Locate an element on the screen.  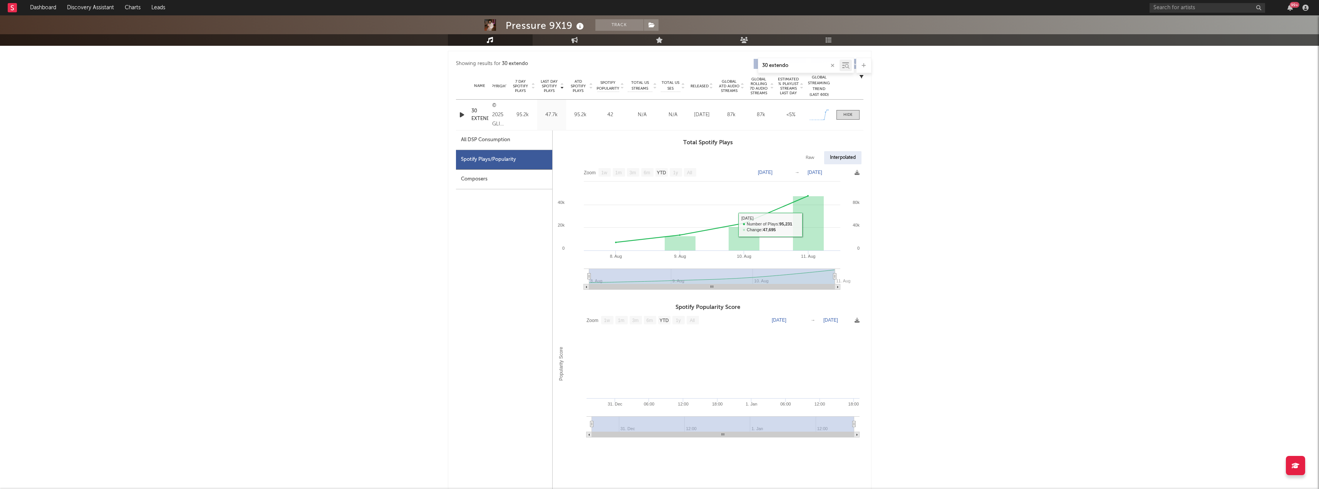
div: Global Streaming Trend (Last 60D) is located at coordinates (819, 86).